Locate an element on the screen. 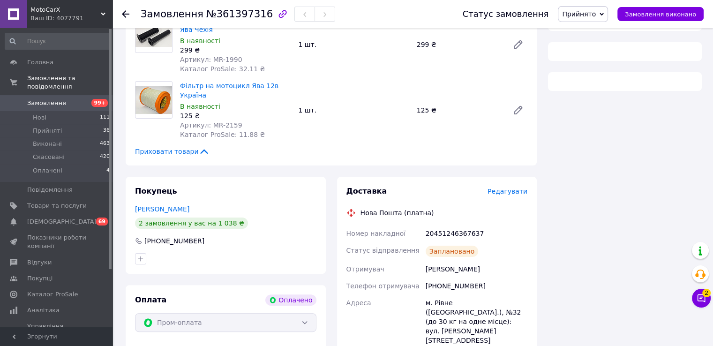  span: Артикул: MR-2159 is located at coordinates (211, 125).